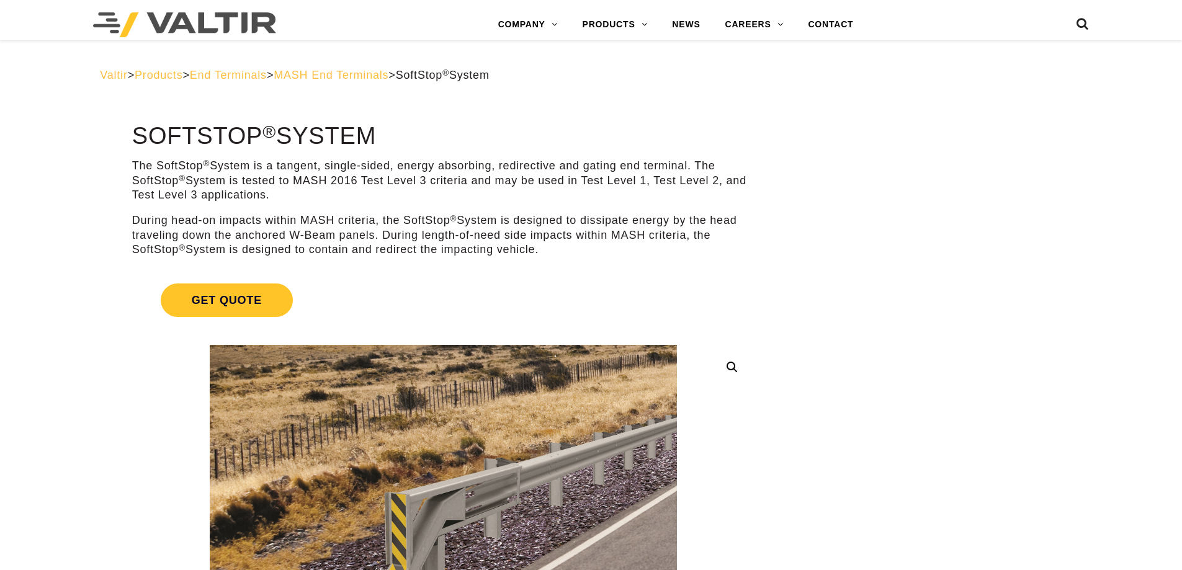 The width and height of the screenshot is (1182, 570). What do you see at coordinates (228, 75) in the screenshot?
I see `a: End Terminals` at bounding box center [228, 75].